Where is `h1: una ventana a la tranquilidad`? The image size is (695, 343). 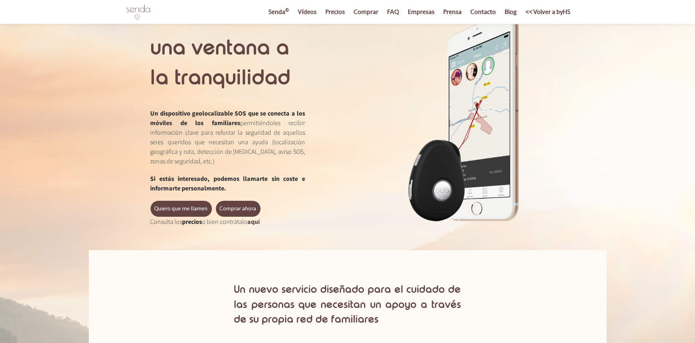
h1: una ventana a la tranquilidad is located at coordinates (228, 63).